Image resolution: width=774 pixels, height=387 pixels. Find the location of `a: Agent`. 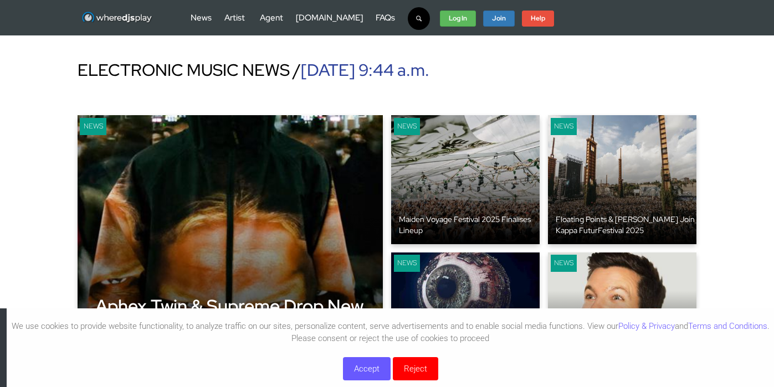

a: Agent is located at coordinates (272, 18).